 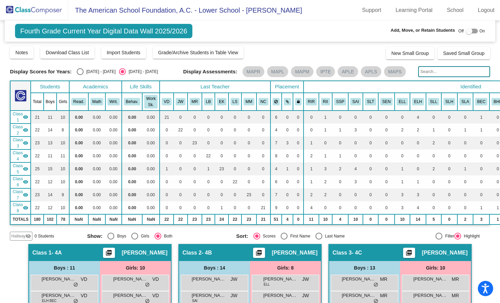 I want to click on td: 3, so click(x=325, y=169).